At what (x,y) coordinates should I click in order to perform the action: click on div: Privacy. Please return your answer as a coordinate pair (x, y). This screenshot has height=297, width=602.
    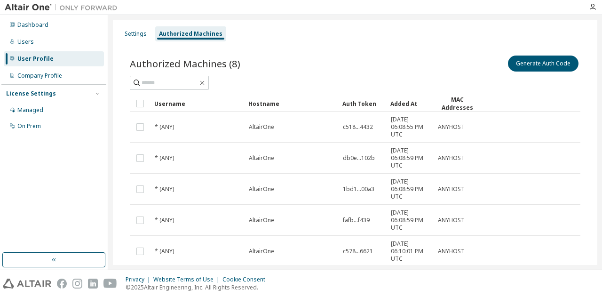
    Looking at the image, I should click on (139, 280).